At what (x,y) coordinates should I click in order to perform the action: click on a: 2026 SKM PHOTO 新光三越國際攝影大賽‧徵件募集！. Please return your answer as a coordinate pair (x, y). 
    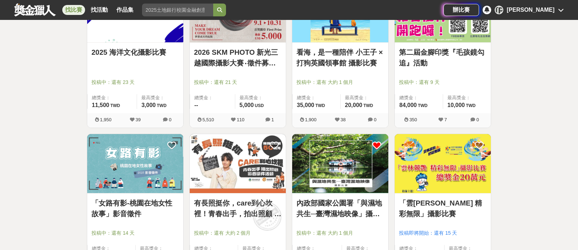
    Looking at the image, I should click on (238, 58).